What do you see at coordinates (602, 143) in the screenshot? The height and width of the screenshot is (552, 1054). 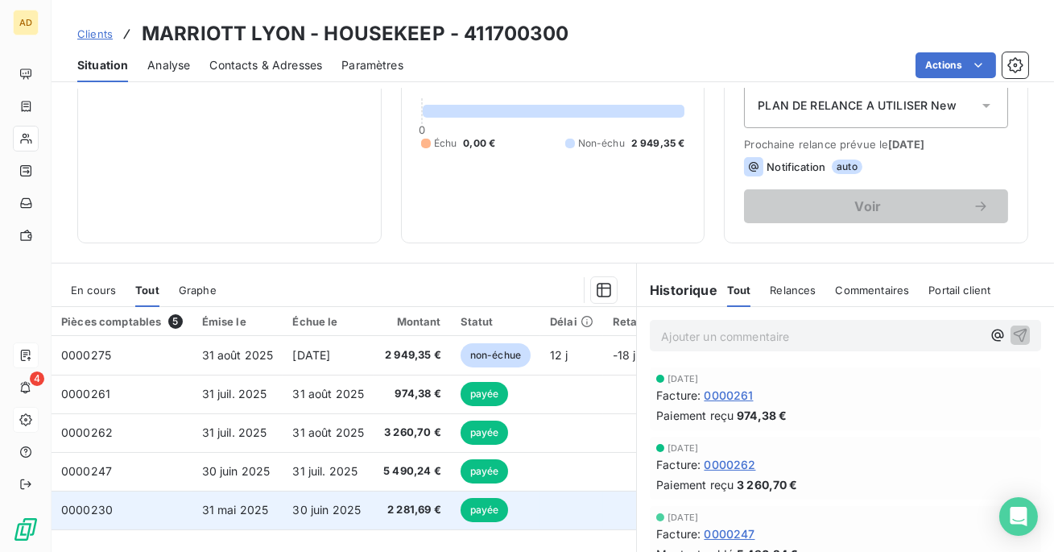 I see `span: Non-échu` at bounding box center [602, 143].